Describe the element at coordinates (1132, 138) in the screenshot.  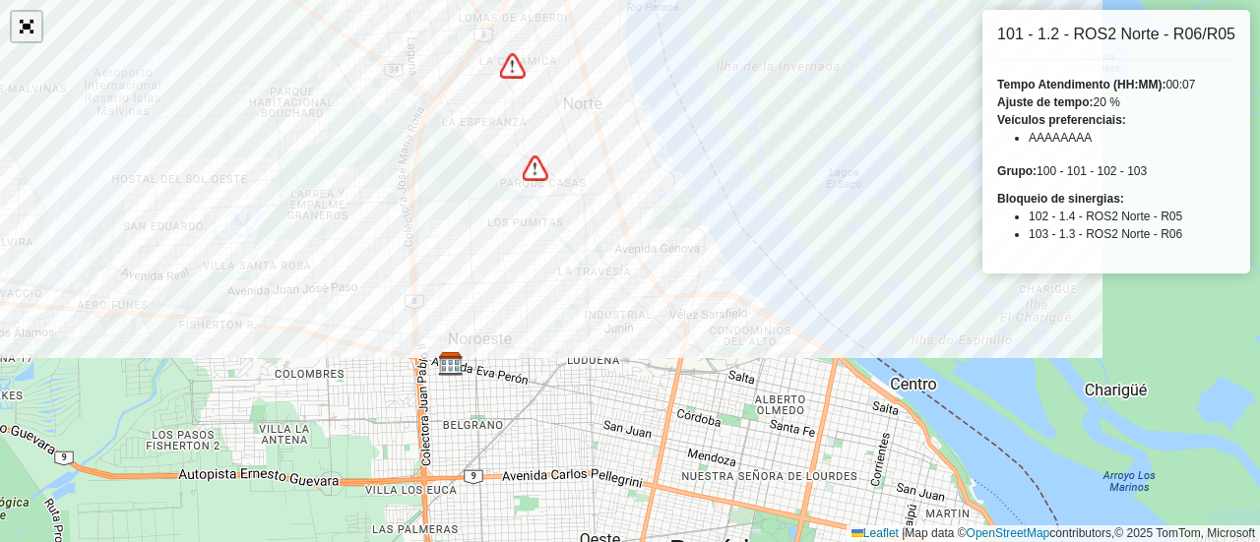
I see `li: AAAAAAAA` at that location.